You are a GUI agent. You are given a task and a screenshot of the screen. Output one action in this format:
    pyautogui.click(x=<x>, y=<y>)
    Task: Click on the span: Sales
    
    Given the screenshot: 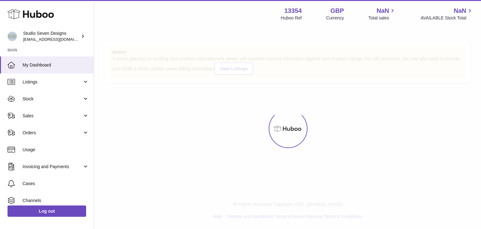 What is the action you would take?
    pyautogui.click(x=52, y=116)
    